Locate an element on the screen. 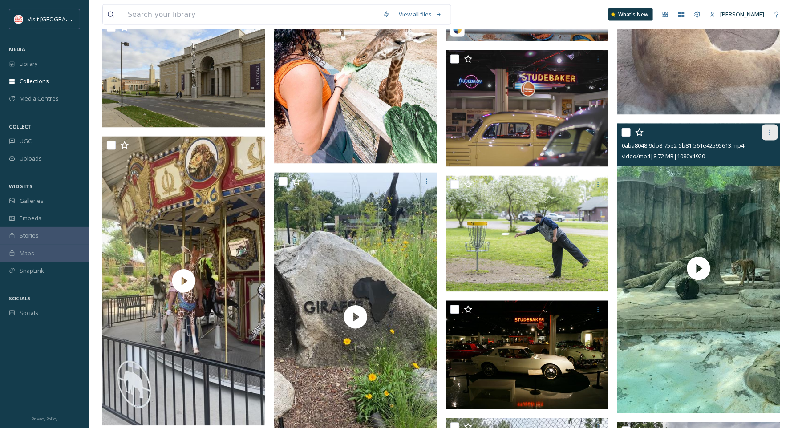 The image size is (798, 428). span: Collections is located at coordinates (34, 81).